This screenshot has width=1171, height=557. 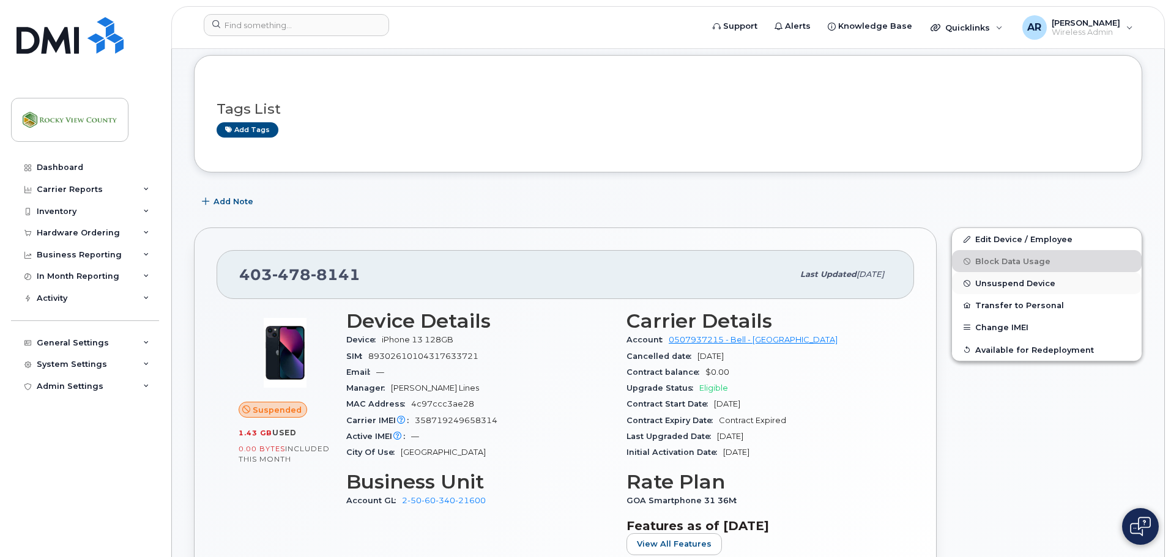 I want to click on span: Contract Expiry Date, so click(x=672, y=420).